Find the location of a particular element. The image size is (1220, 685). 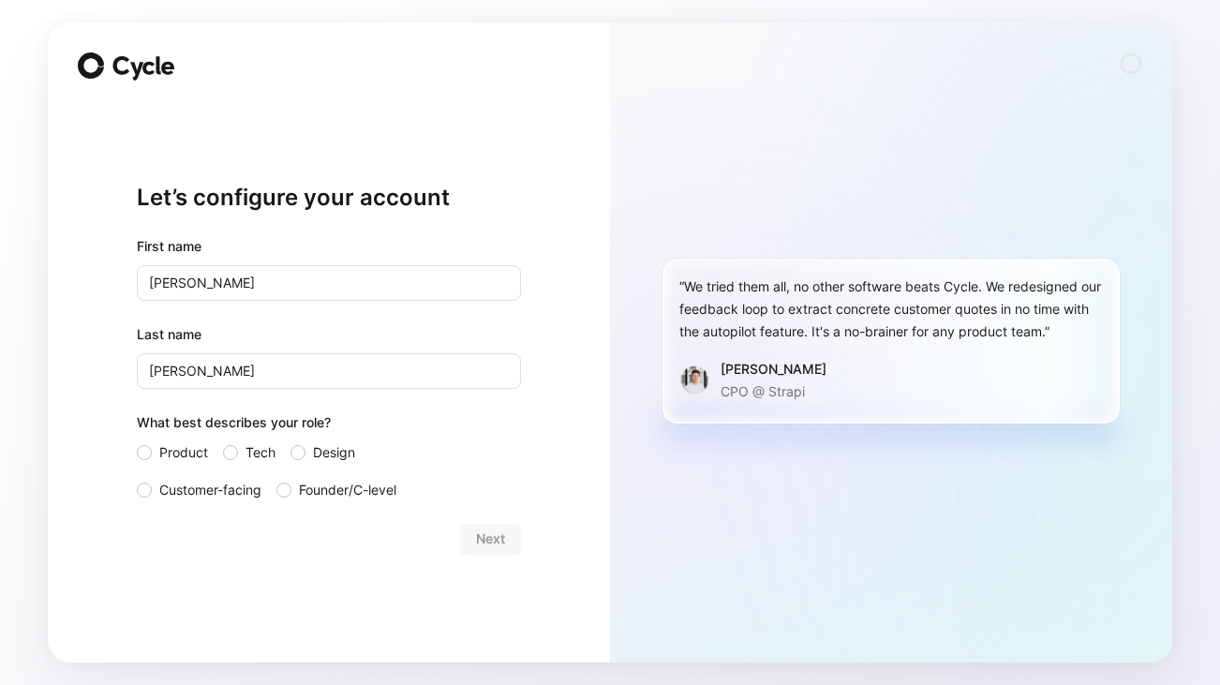

span: Design is located at coordinates (334, 453).